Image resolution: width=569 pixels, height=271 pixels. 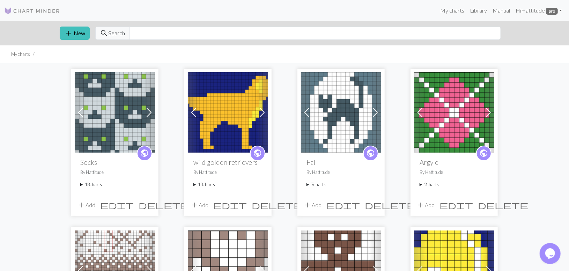 What do you see at coordinates (115, 112) in the screenshot?
I see `img: Here Kitty Kitty` at bounding box center [115, 112].